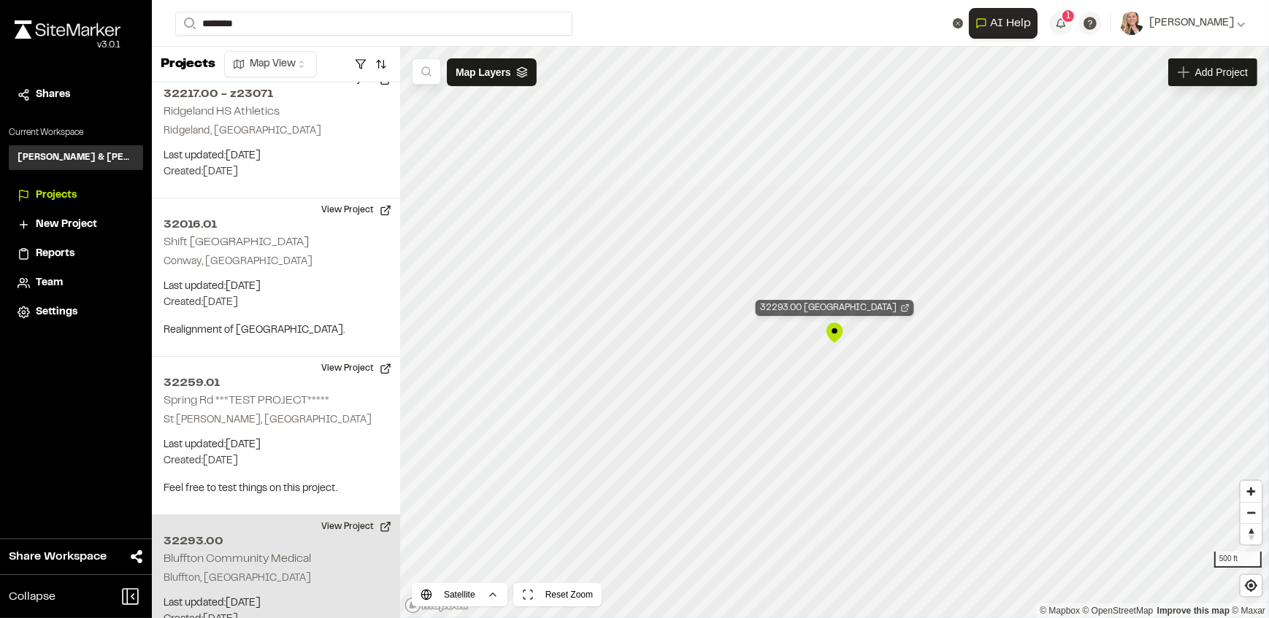 The width and height of the screenshot is (1269, 618). Describe the element at coordinates (1193, 611) in the screenshot. I see `a: Map feedback` at that location.